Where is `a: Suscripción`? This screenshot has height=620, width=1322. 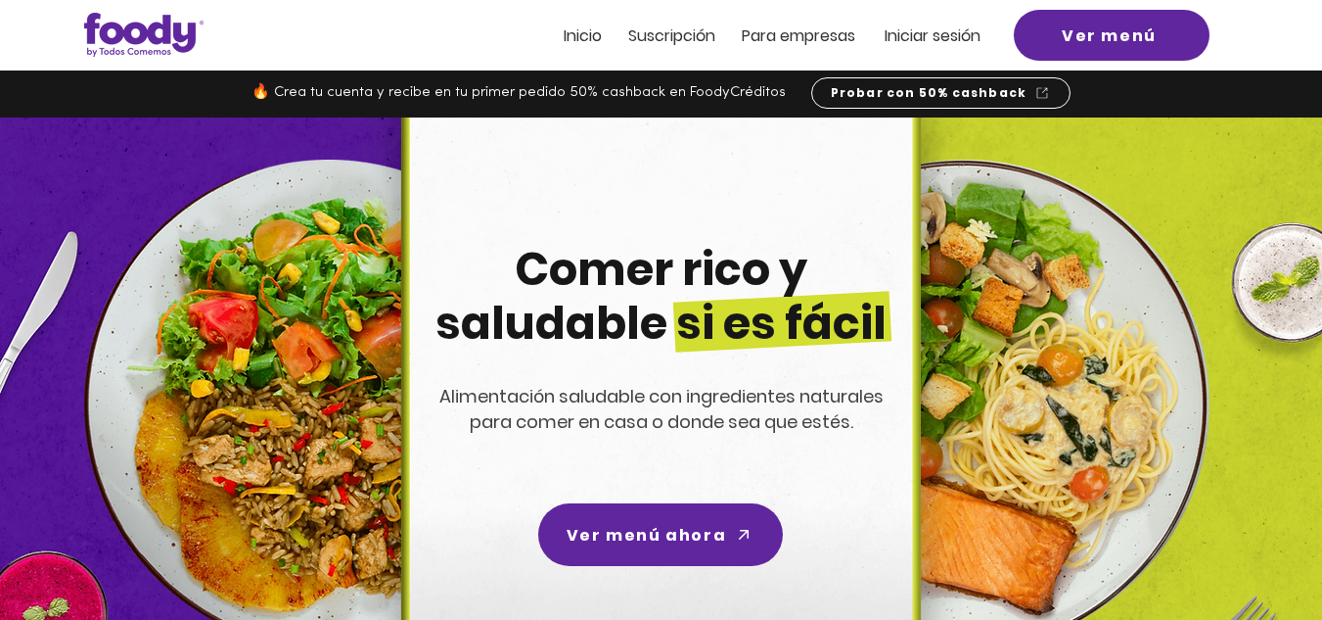 a: Suscripción is located at coordinates (671, 35).